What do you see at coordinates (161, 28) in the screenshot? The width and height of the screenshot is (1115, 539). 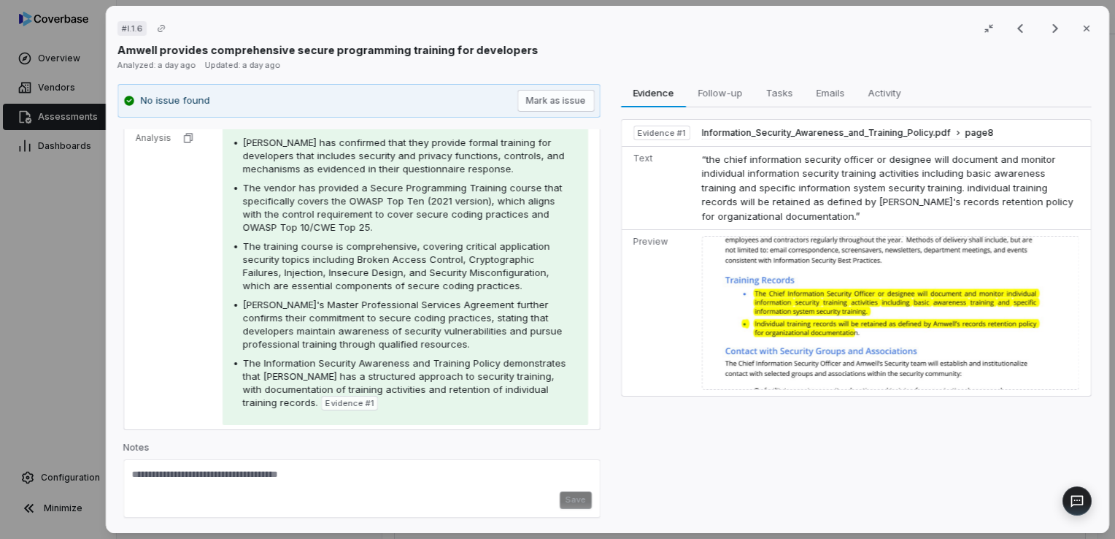 I see `button: Copy link` at bounding box center [161, 28].